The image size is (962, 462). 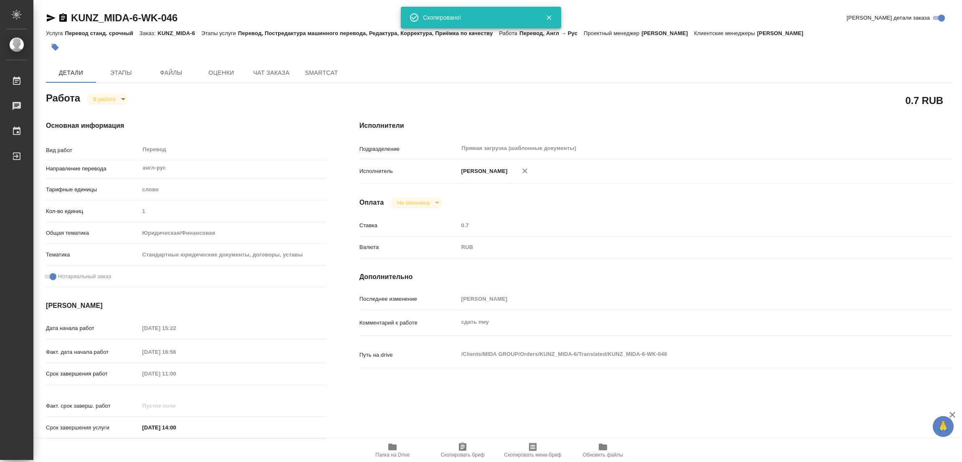 I want to click on span: Скопировать бриф, so click(x=462, y=455).